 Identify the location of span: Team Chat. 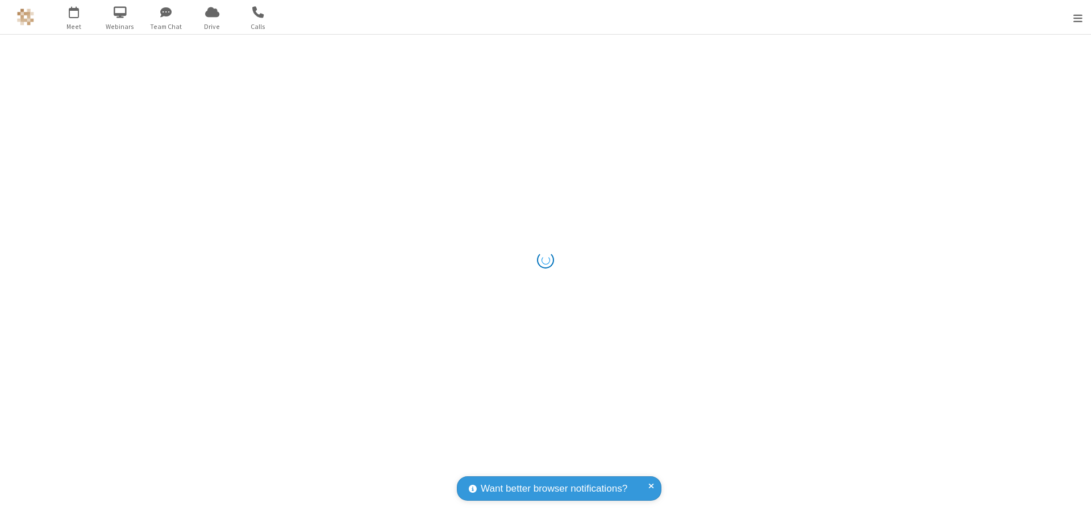
(166, 27).